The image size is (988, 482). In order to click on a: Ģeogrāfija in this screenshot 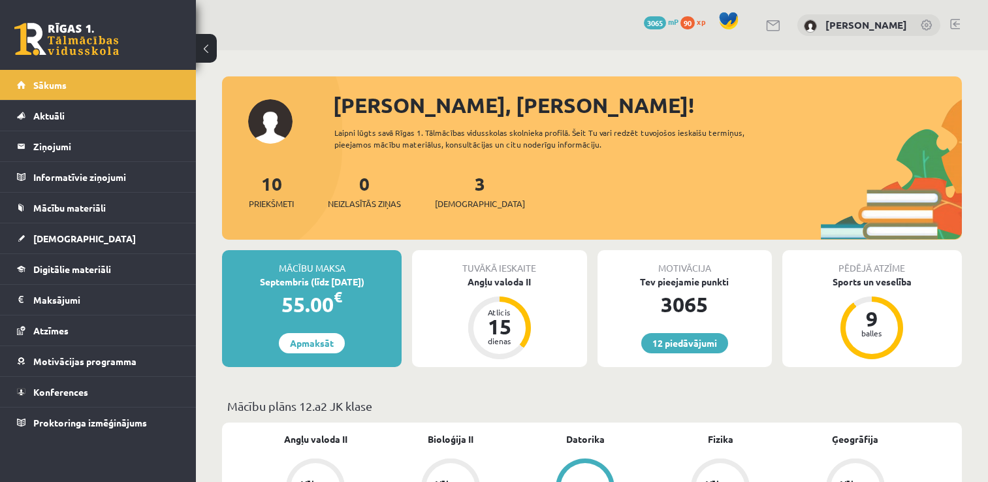, I will do `click(855, 439)`.